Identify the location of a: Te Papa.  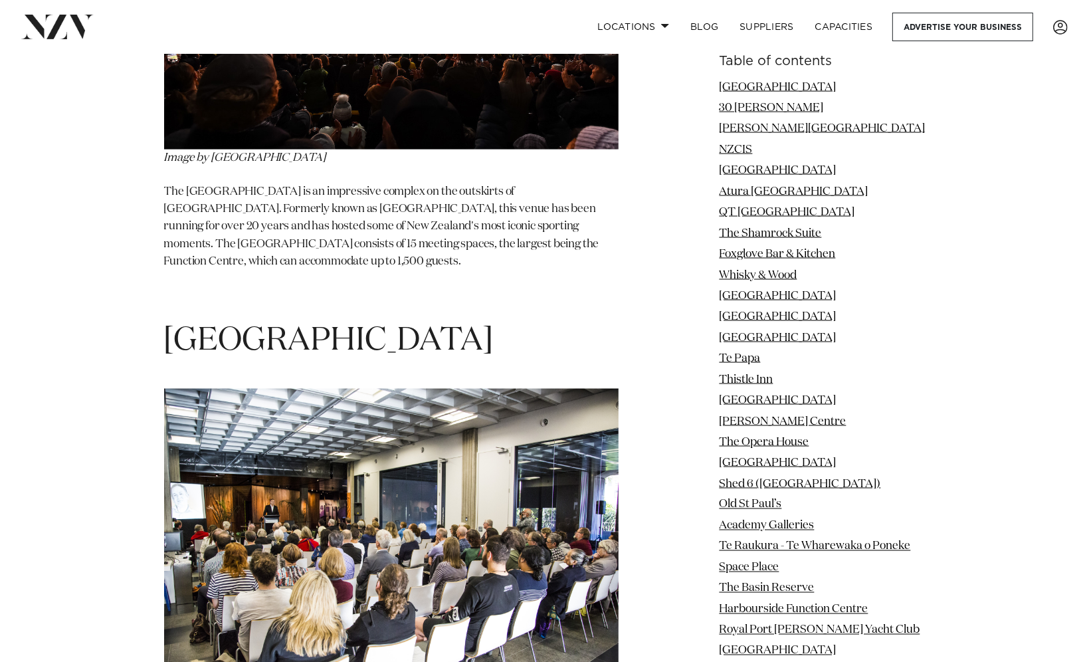
(740, 358).